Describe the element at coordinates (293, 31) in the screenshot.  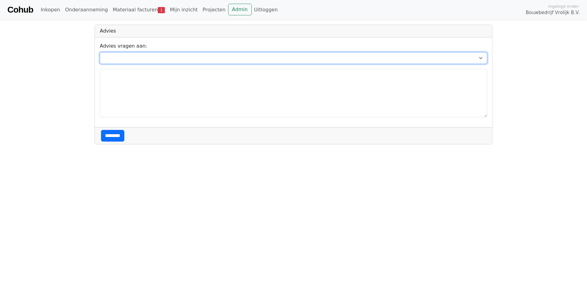
I see `div: Advies` at that location.